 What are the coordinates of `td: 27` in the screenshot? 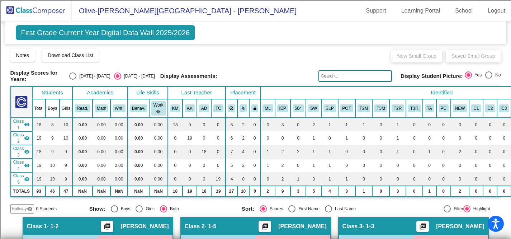 It's located at (232, 191).